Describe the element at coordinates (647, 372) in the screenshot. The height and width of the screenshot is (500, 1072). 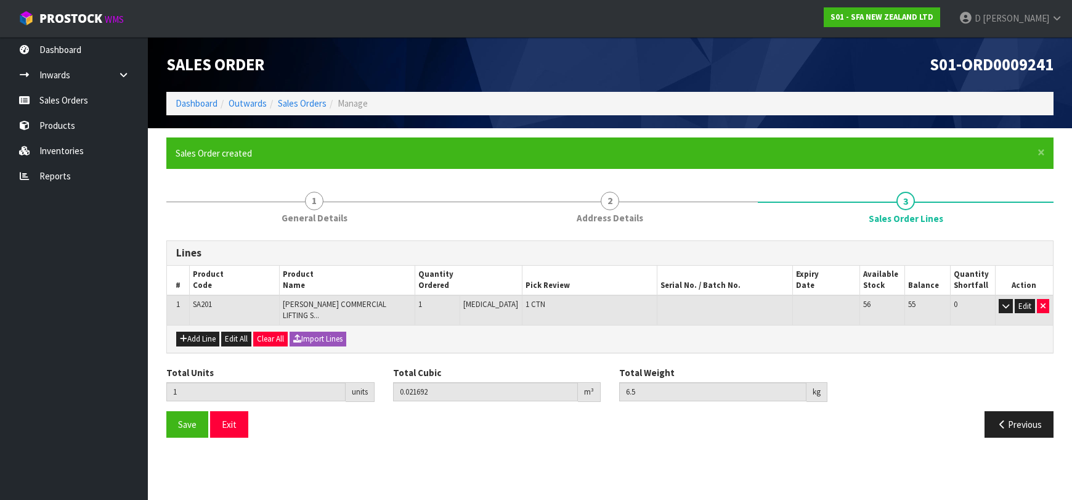
I see `label: Total Weight` at that location.